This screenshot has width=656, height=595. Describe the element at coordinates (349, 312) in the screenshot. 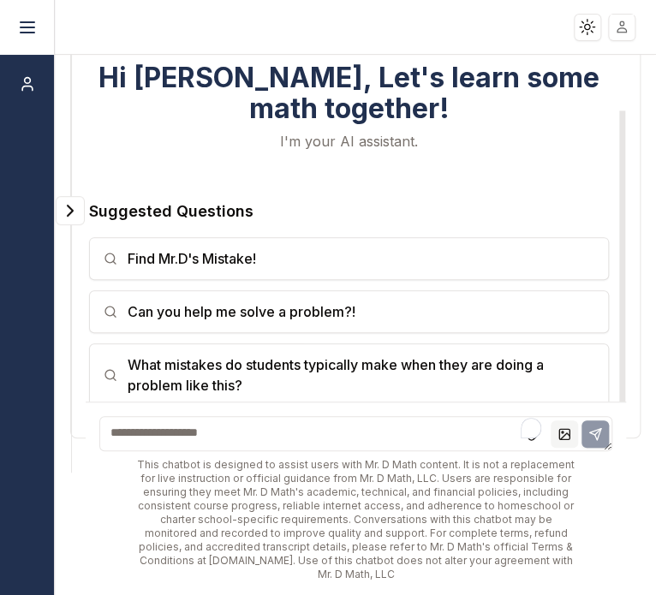

I see `button: Can you help me solve a problem?!` at that location.